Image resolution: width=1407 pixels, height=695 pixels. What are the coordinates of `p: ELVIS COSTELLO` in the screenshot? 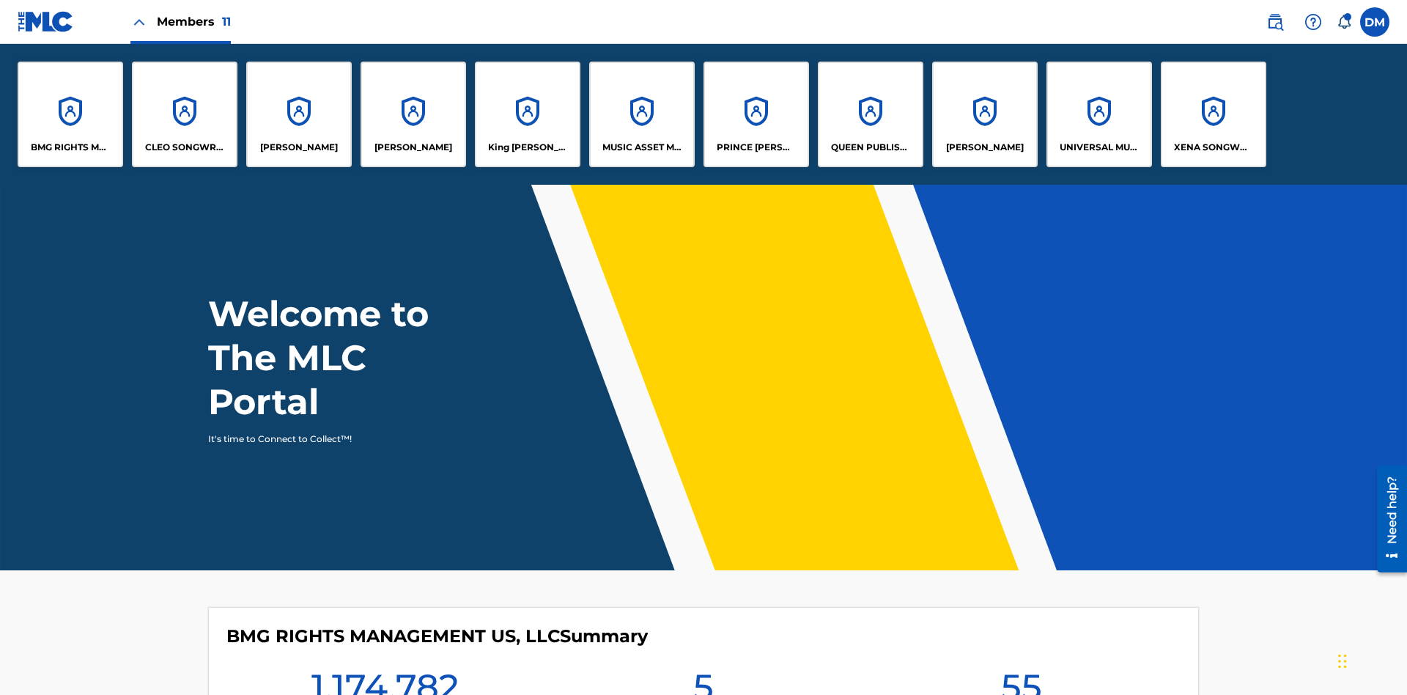 It's located at (299, 147).